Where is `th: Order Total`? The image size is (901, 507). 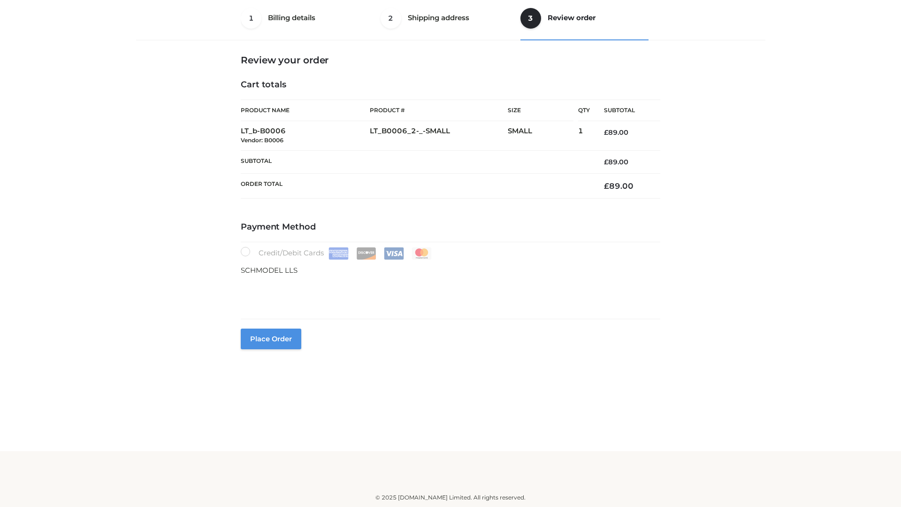
th: Order Total is located at coordinates (415, 186).